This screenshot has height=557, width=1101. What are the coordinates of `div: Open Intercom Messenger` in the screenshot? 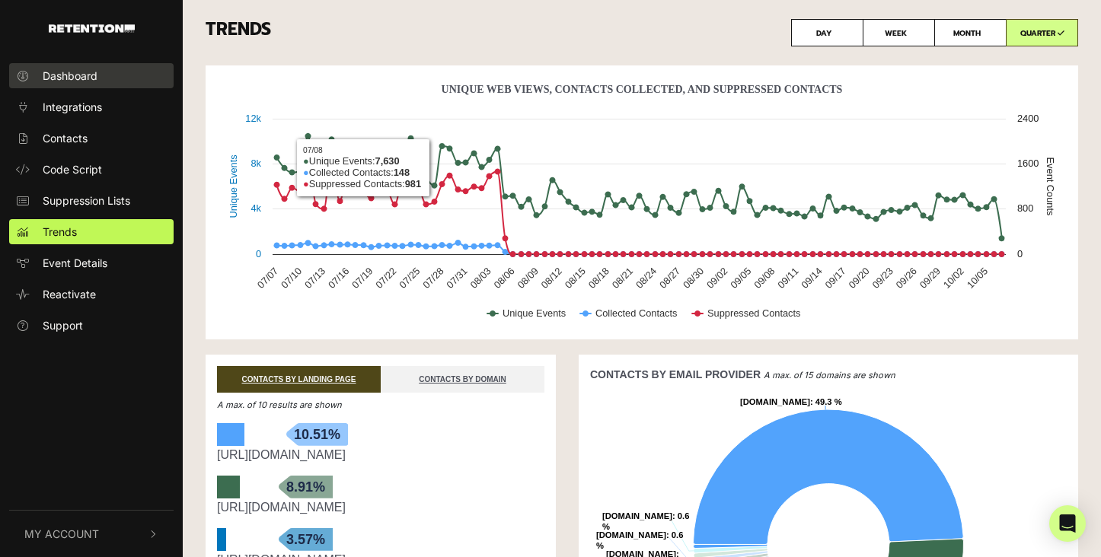 It's located at (1068, 524).